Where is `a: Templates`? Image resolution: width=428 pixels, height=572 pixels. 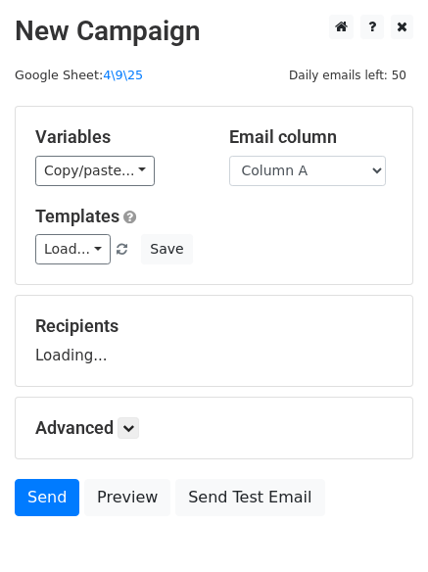
a: Templates is located at coordinates (77, 216).